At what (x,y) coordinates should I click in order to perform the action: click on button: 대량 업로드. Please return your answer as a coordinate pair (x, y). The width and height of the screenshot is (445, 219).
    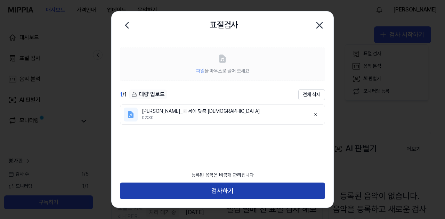
    Looking at the image, I should click on (148, 94).